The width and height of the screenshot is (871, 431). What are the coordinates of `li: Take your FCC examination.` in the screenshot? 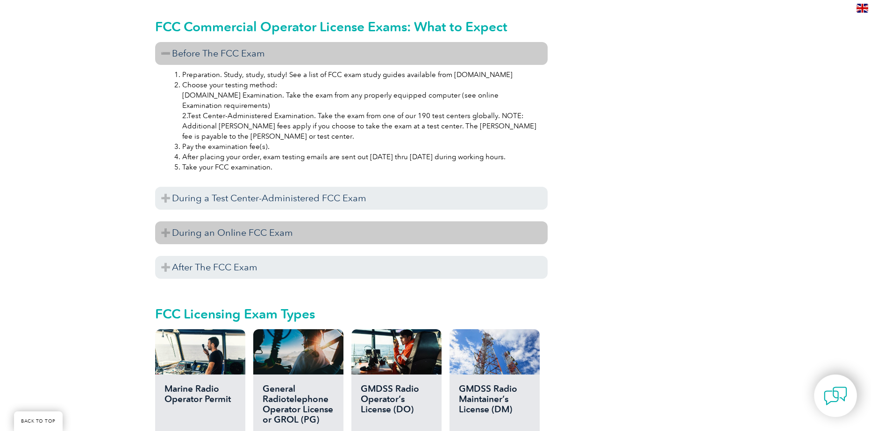 It's located at (361, 167).